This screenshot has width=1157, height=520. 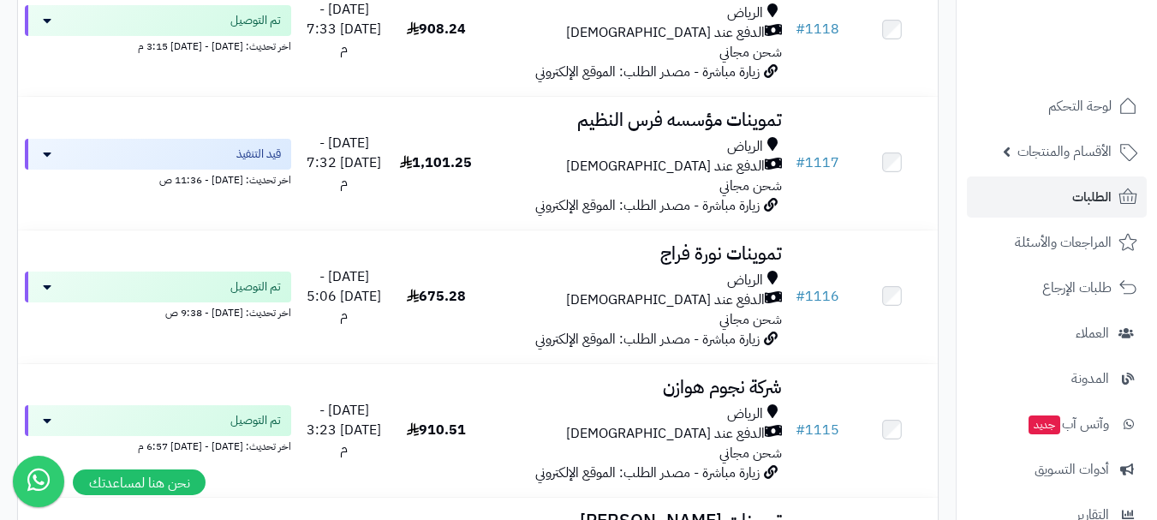 What do you see at coordinates (635, 120) in the screenshot?
I see `h3: تموينات مؤسسه فرس النظيم` at bounding box center [635, 120].